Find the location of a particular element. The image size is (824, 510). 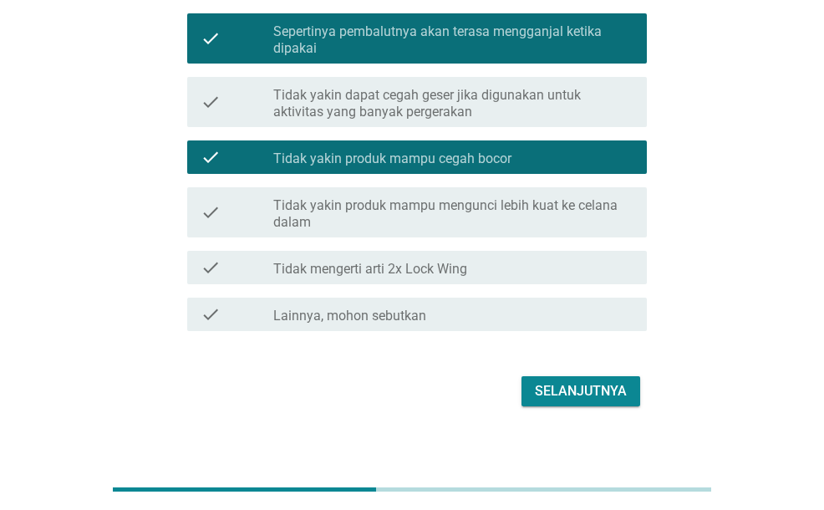

button: Selanjutnya is located at coordinates (581, 391).